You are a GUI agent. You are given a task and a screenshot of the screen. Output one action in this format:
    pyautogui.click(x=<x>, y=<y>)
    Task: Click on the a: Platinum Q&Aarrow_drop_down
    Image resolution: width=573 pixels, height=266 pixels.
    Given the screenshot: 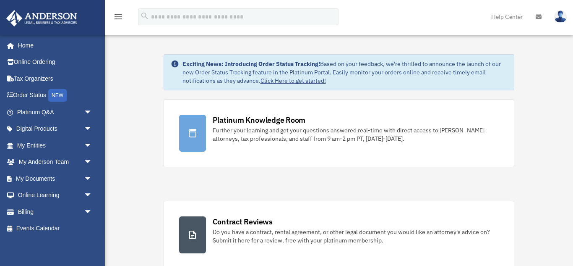 What is the action you would take?
    pyautogui.click(x=55, y=112)
    